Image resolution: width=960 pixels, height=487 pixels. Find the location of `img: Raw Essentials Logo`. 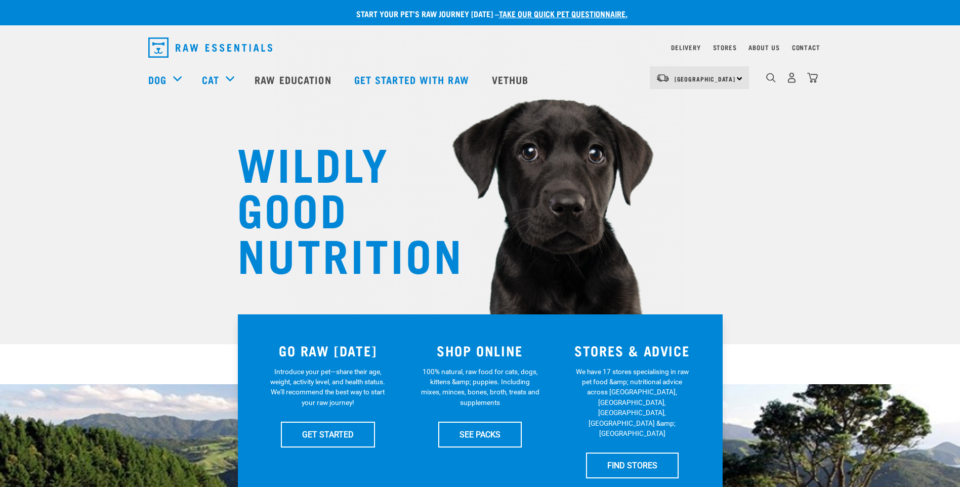

img: Raw Essentials Logo is located at coordinates (210, 48).